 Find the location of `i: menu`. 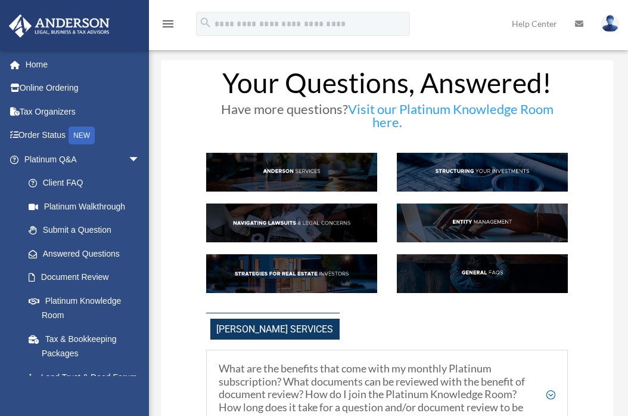

i: menu is located at coordinates (168, 24).